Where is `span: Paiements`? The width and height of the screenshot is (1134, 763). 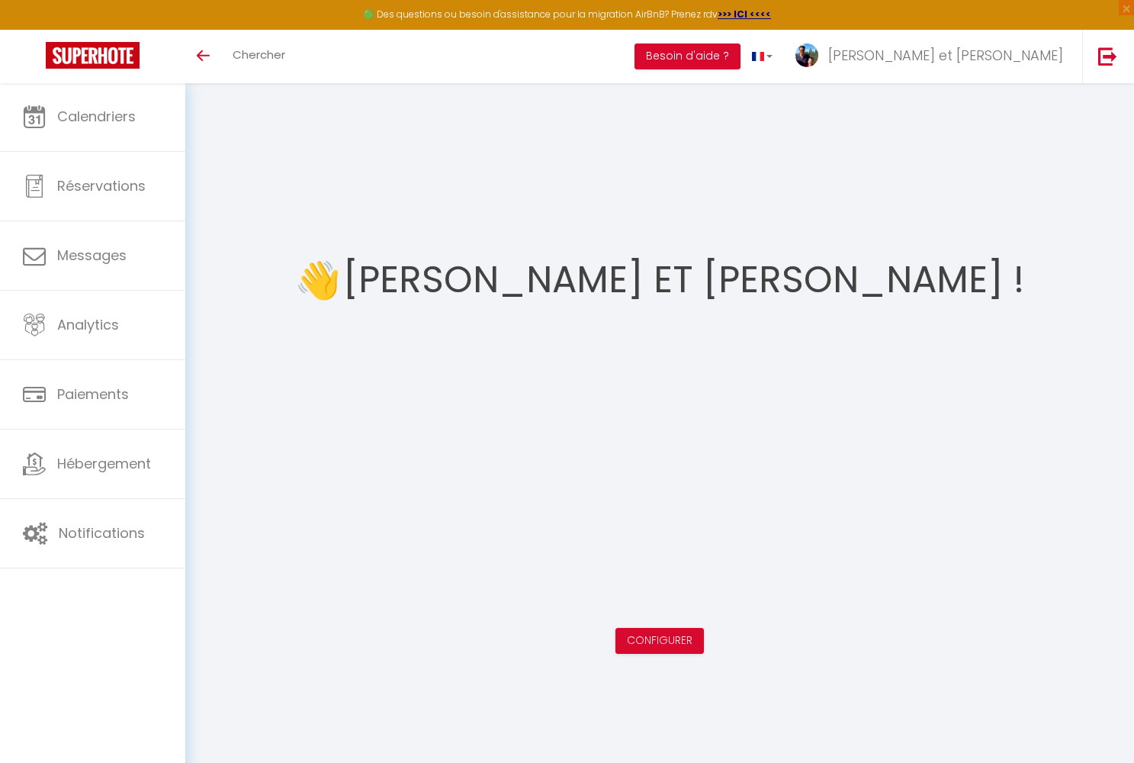
span: Paiements is located at coordinates (93, 394).